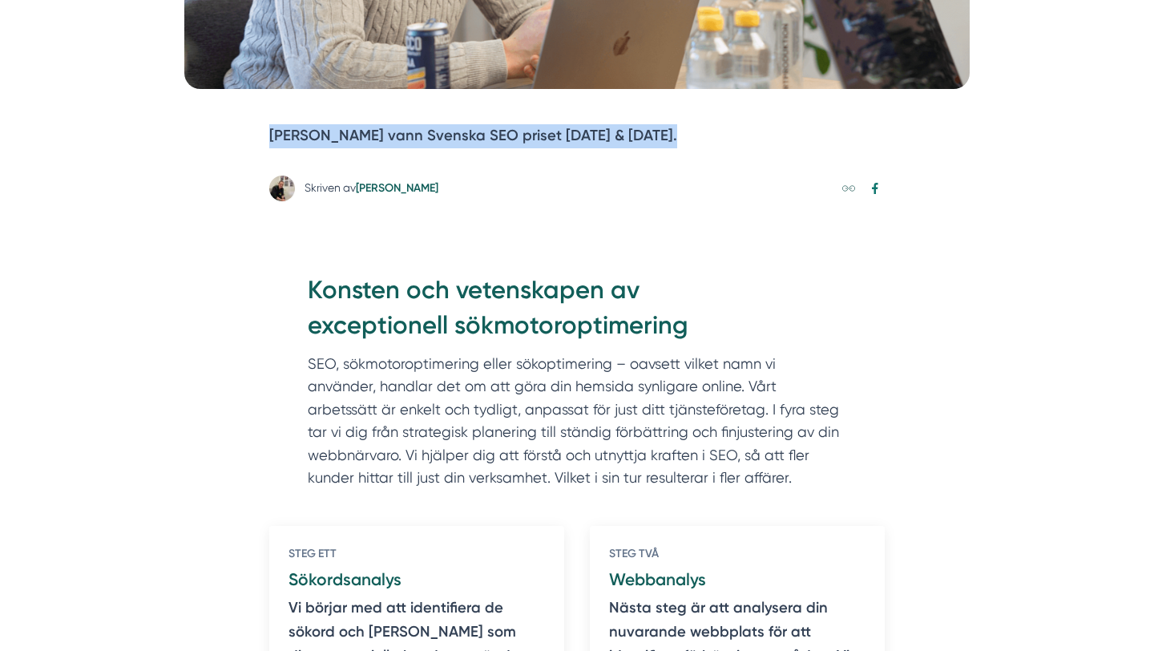  I want to click on h6: Steg ett, so click(417, 556).